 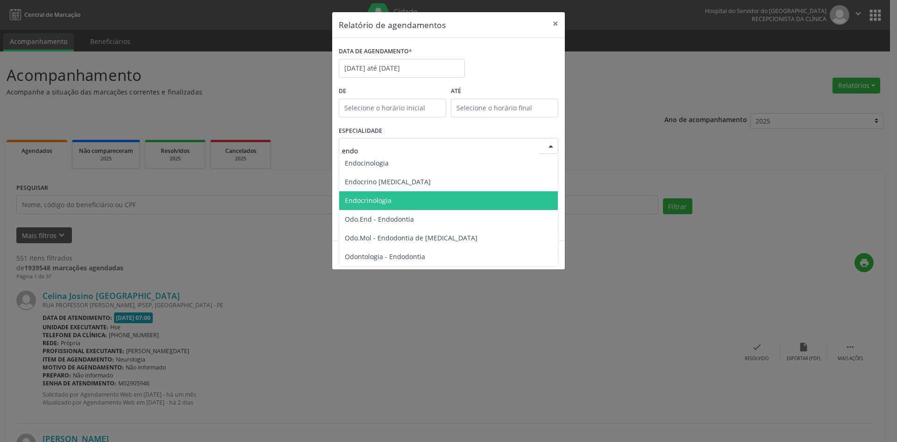 I want to click on label: DATA DE AGENDAMENTO, so click(x=375, y=51).